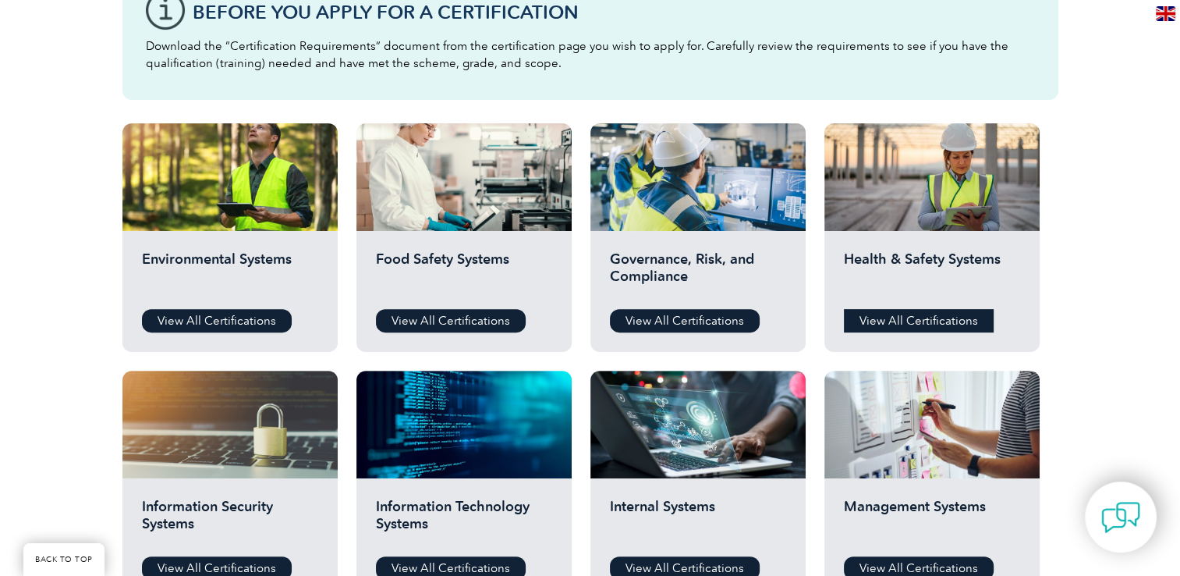  I want to click on h2: Internal Systems, so click(698, 521).